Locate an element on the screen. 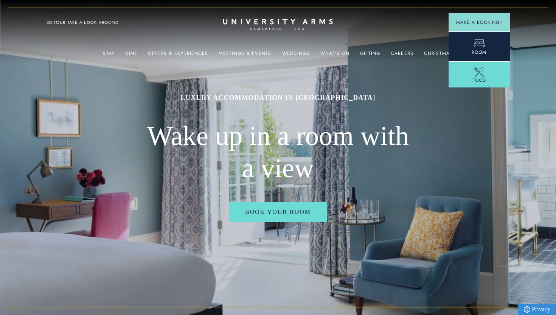 This screenshot has height=315, width=556. a: Home is located at coordinates (278, 25).